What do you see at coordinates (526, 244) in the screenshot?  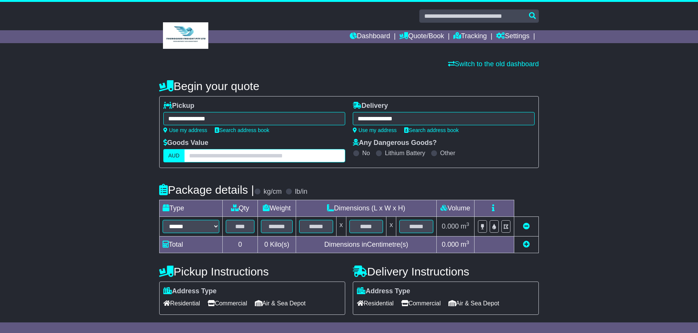 I see `a: Add new item` at bounding box center [526, 244].